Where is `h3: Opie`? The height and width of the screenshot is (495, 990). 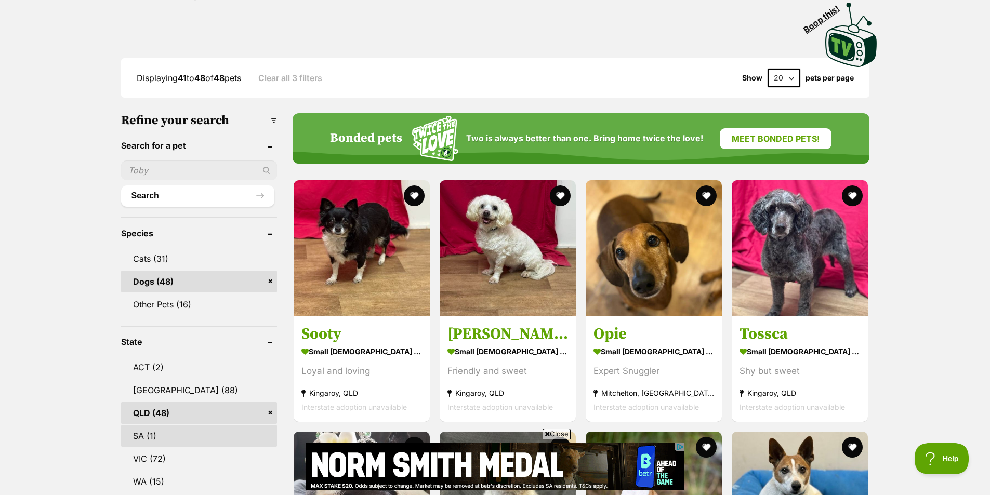 h3: Opie is located at coordinates (654, 334).